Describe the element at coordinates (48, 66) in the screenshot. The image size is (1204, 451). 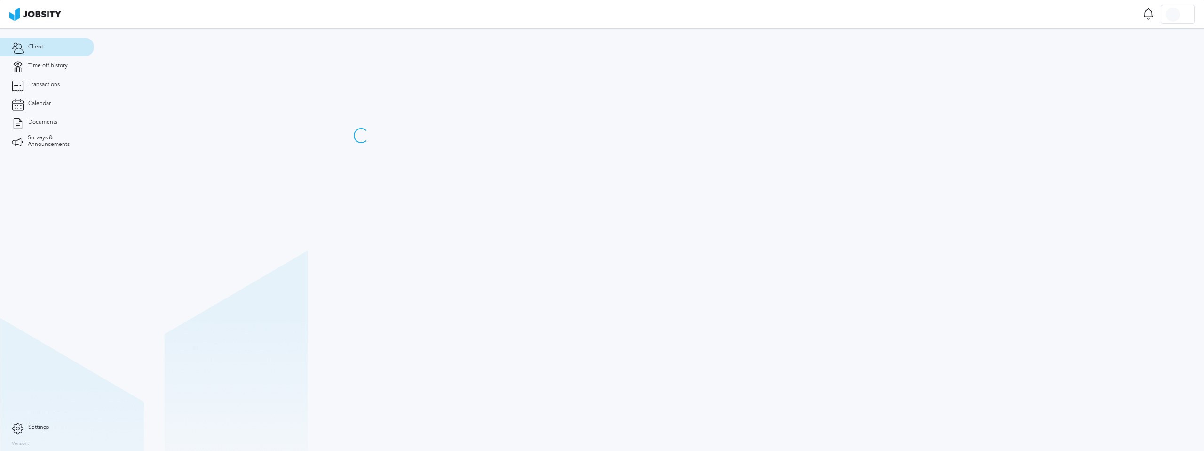
I see `span: Time off history` at that location.